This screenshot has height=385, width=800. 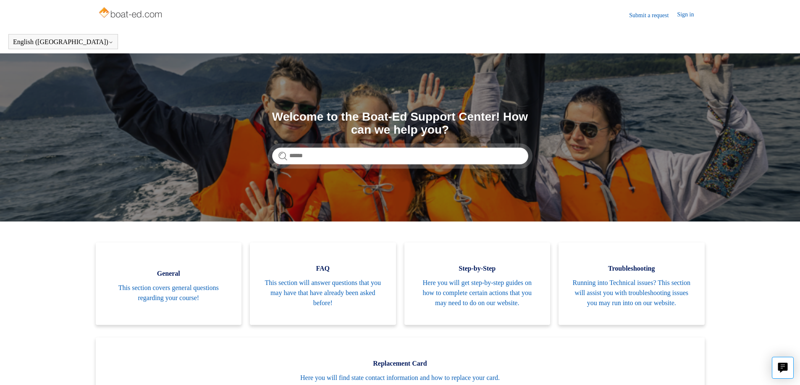 I want to click on span: Replacement Card, so click(x=400, y=363).